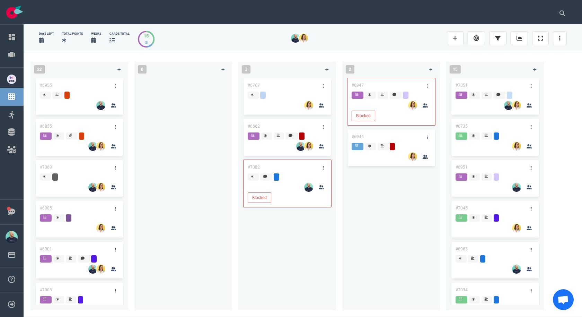 This screenshot has height=317, width=582. I want to click on div: 15, so click(146, 36).